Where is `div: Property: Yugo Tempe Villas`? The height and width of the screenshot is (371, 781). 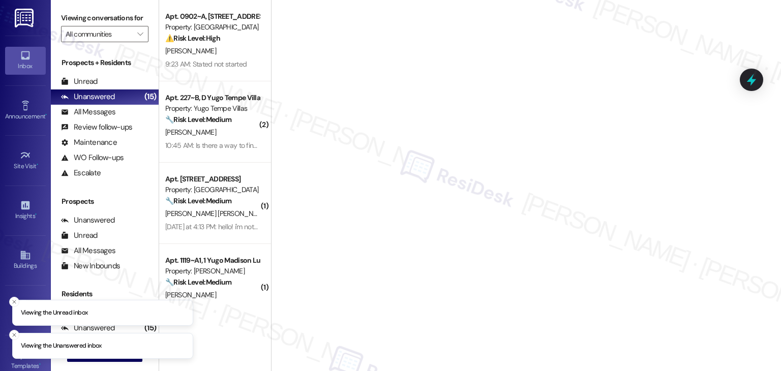
div: Property: Yugo Tempe Villas is located at coordinates (212, 108).